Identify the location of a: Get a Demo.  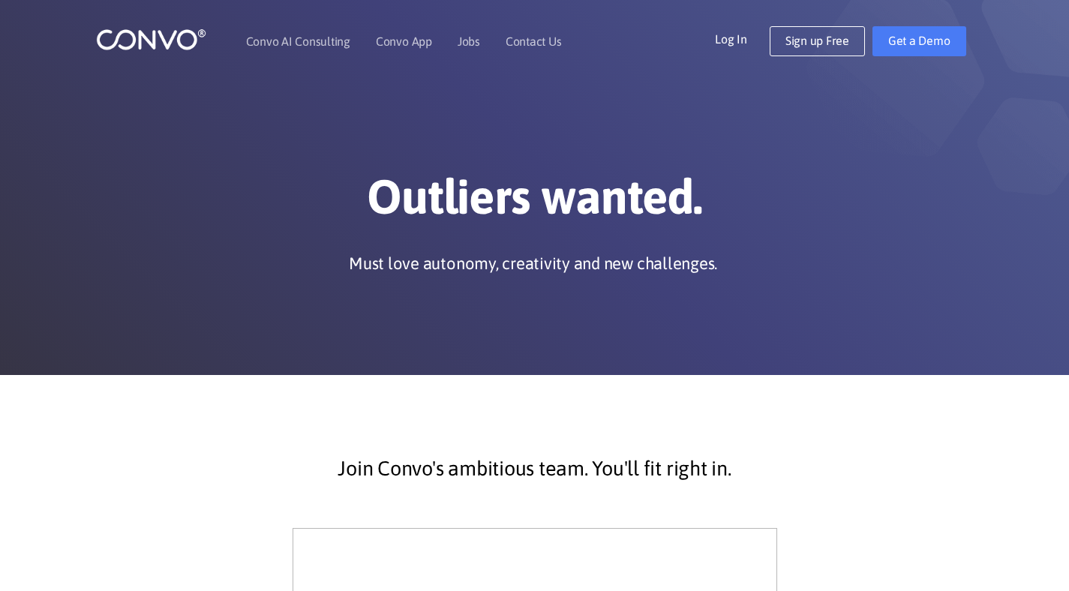
(919, 41).